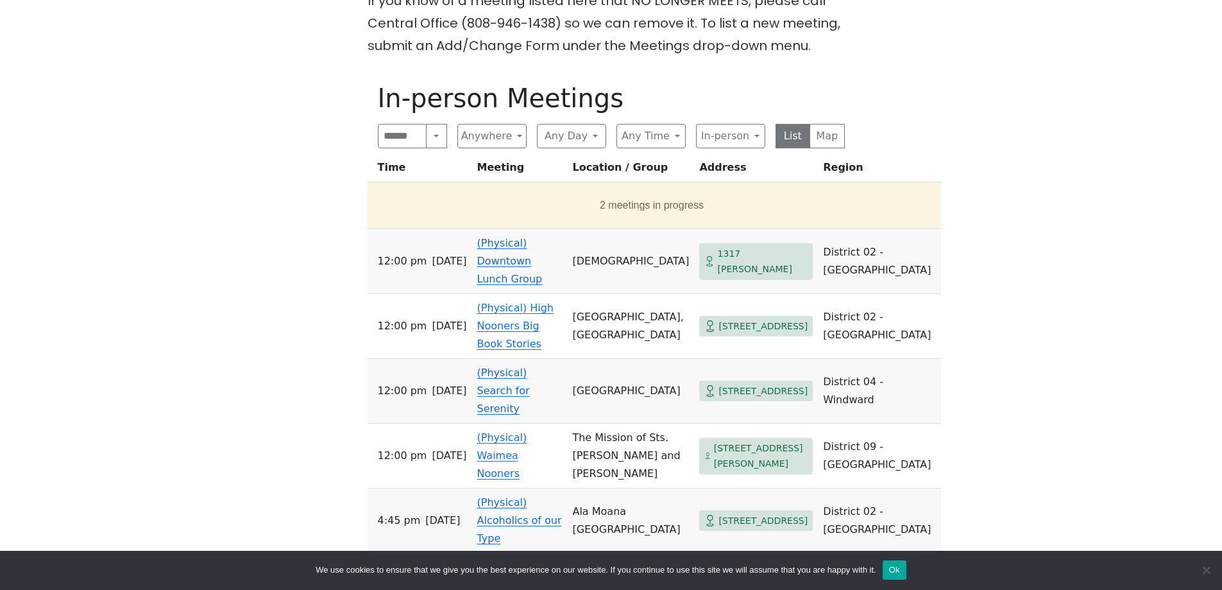 This screenshot has width=1222, height=590. I want to click on a: (Physical) High Nooners Big Book Stories, so click(515, 325).